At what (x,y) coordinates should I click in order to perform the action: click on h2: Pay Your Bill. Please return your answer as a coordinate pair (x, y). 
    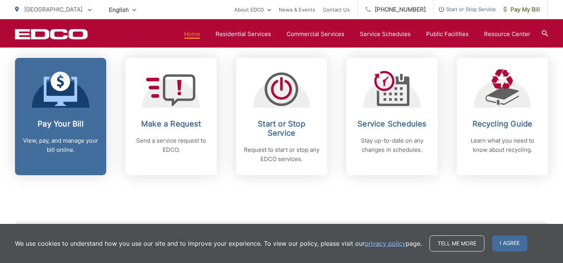
    Looking at the image, I should click on (61, 124).